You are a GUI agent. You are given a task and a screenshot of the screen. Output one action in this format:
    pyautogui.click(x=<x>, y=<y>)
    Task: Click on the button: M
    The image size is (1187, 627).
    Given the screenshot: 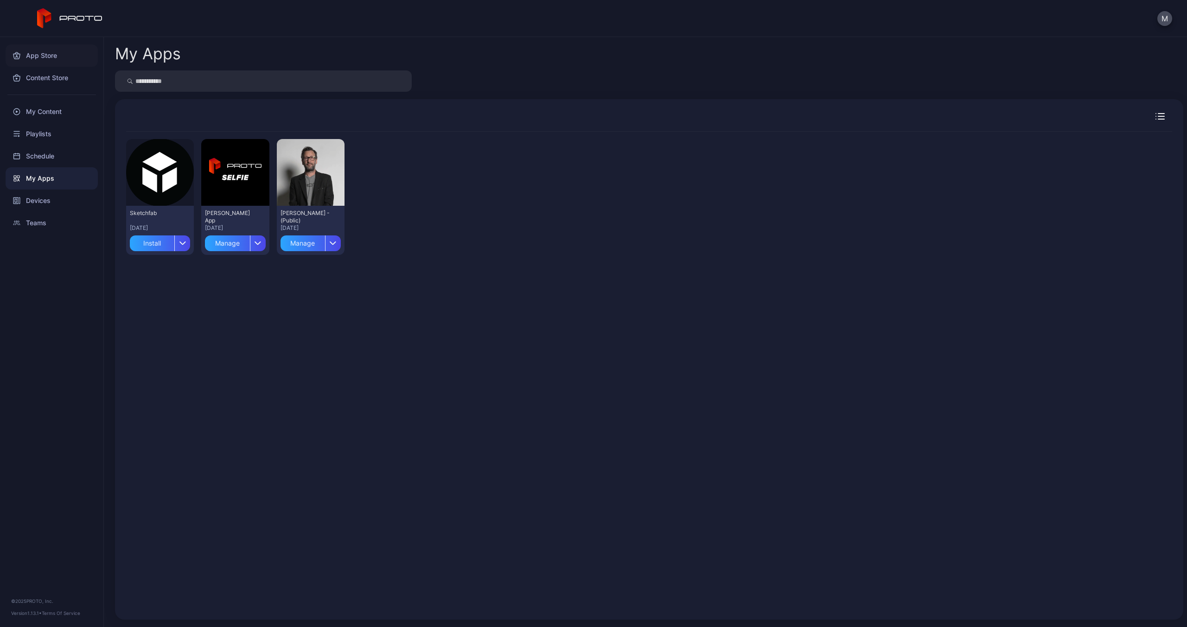 What is the action you would take?
    pyautogui.click(x=1165, y=19)
    